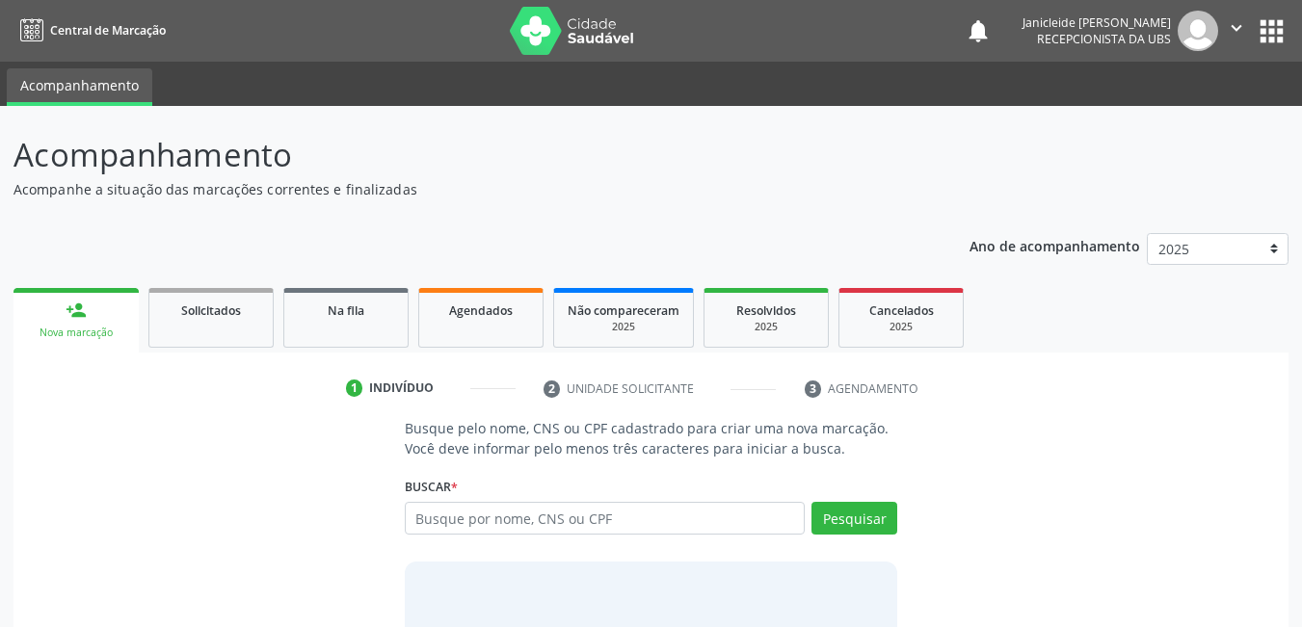 This screenshot has width=1302, height=627. Describe the element at coordinates (1104, 39) in the screenshot. I see `span: Recepcionista da UBS` at that location.